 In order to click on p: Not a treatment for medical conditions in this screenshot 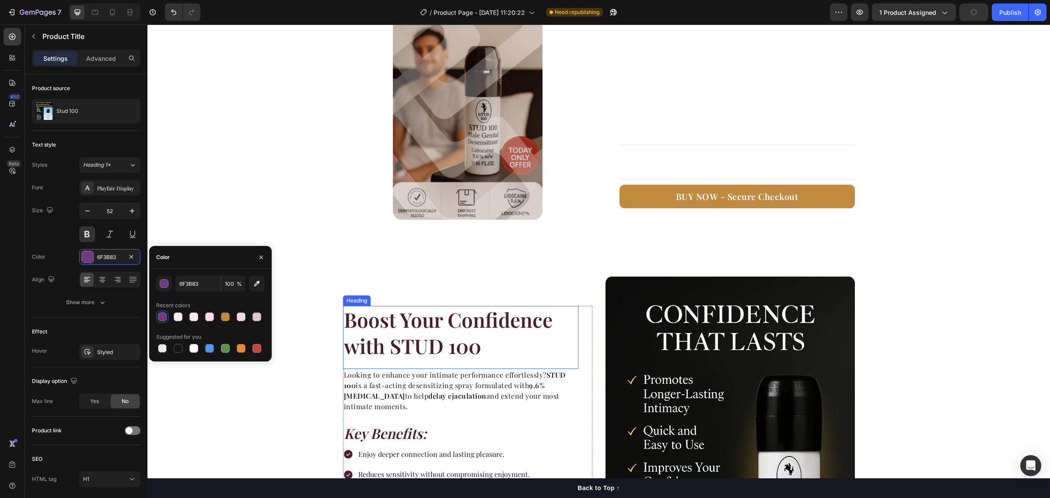, I will do `click(576, 137)`.